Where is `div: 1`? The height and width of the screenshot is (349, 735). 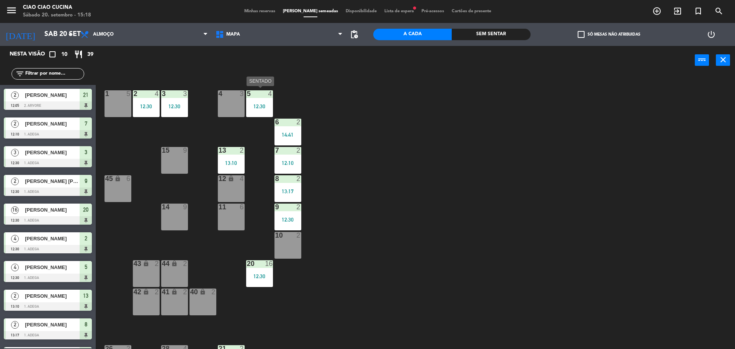
div: 1 is located at coordinates (105, 94).